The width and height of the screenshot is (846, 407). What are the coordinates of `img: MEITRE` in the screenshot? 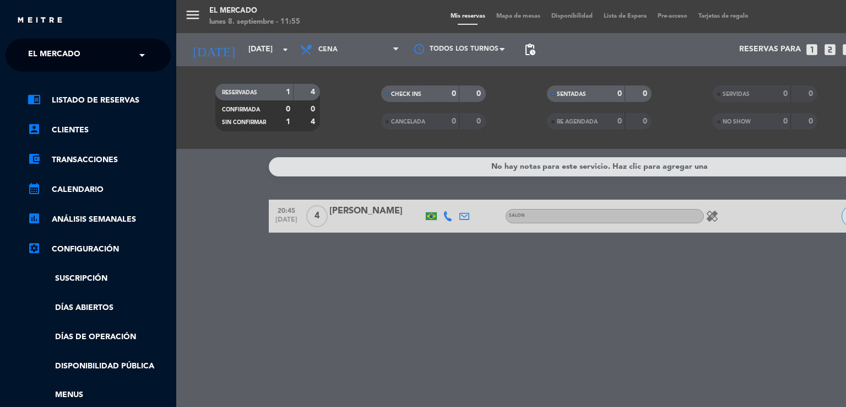 It's located at (40, 20).